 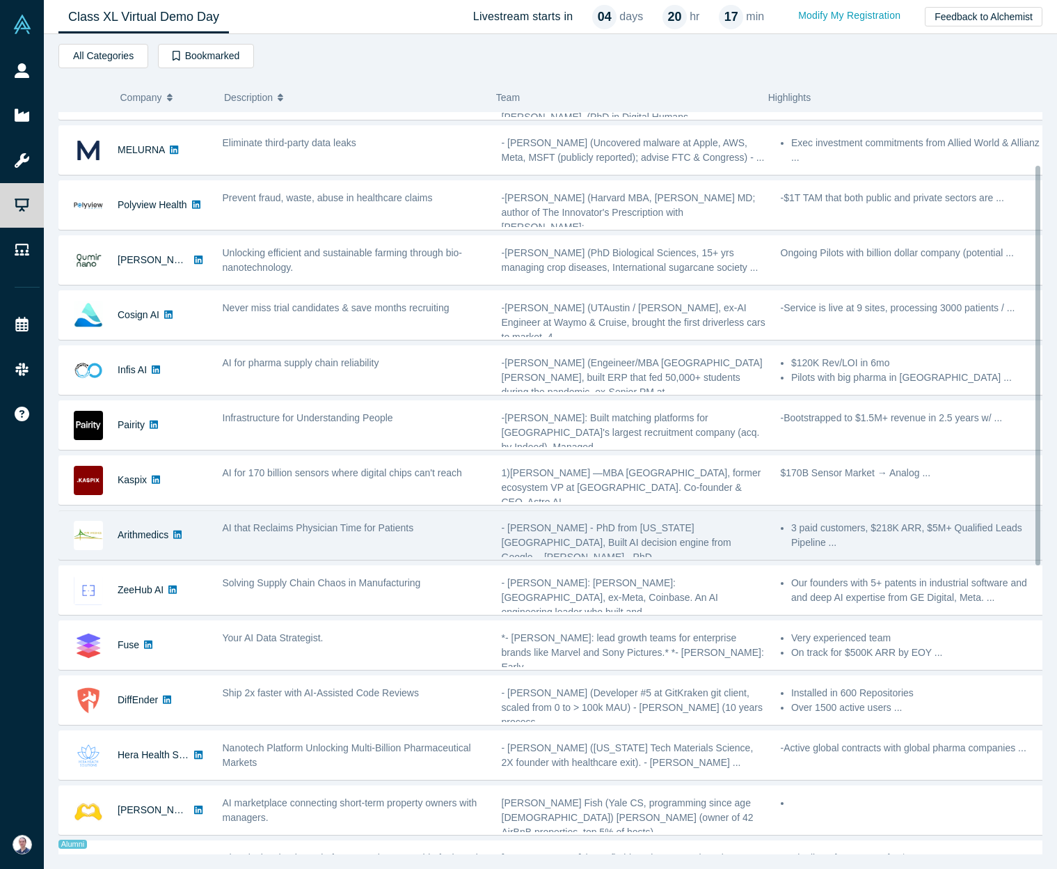 I want to click on span: AI that Reclaims Physician Time for Patients, so click(x=318, y=528).